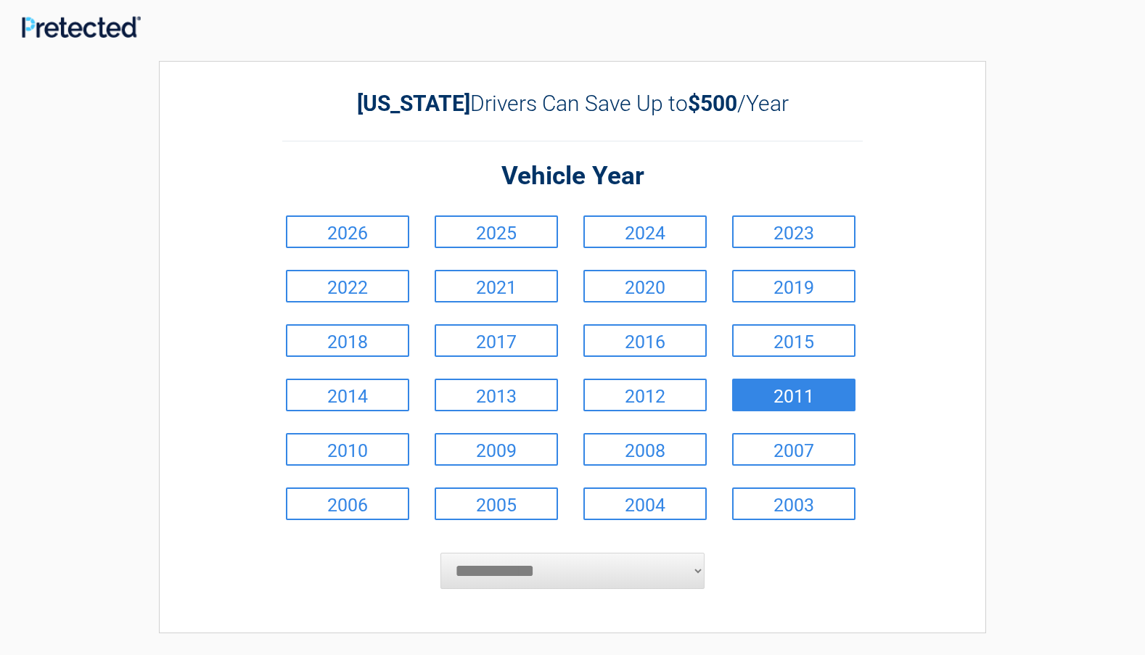 The height and width of the screenshot is (655, 1145). Describe the element at coordinates (348, 504) in the screenshot. I see `a: 2006` at that location.